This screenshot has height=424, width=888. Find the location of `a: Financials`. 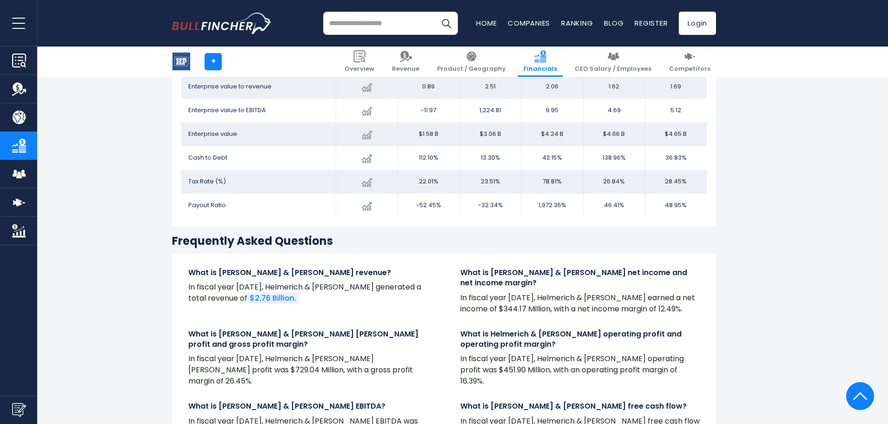

a: Financials is located at coordinates (540, 61).